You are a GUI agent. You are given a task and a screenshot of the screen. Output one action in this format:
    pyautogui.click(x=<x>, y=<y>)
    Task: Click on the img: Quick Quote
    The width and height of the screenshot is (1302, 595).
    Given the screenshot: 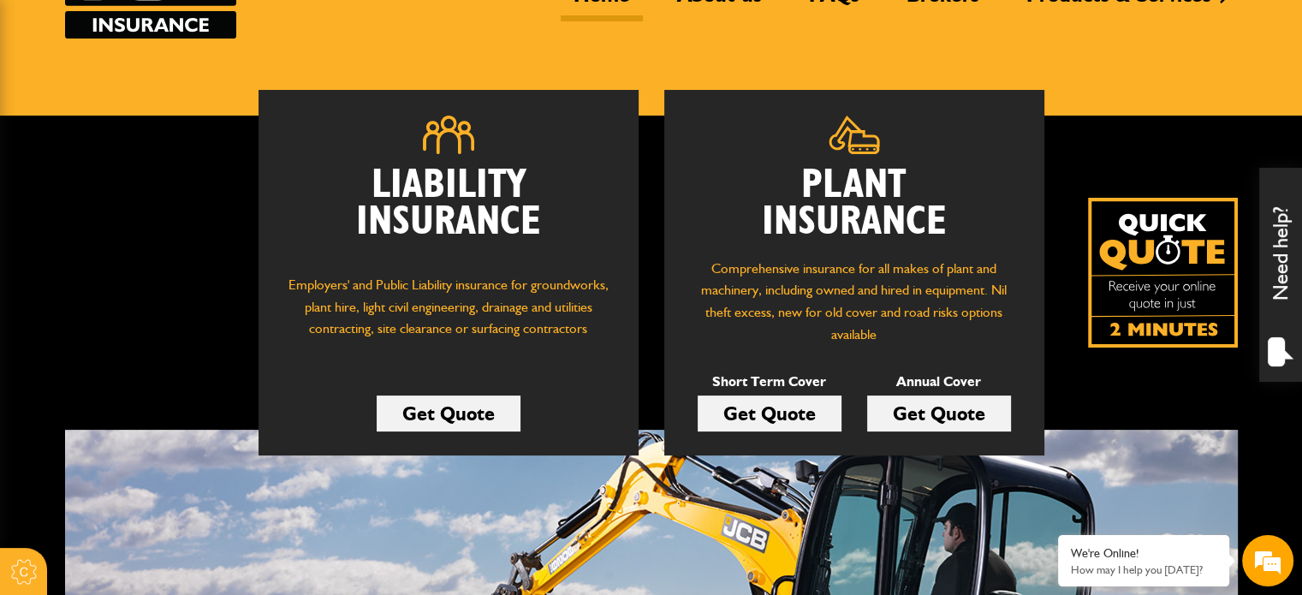 What is the action you would take?
    pyautogui.click(x=1163, y=272)
    